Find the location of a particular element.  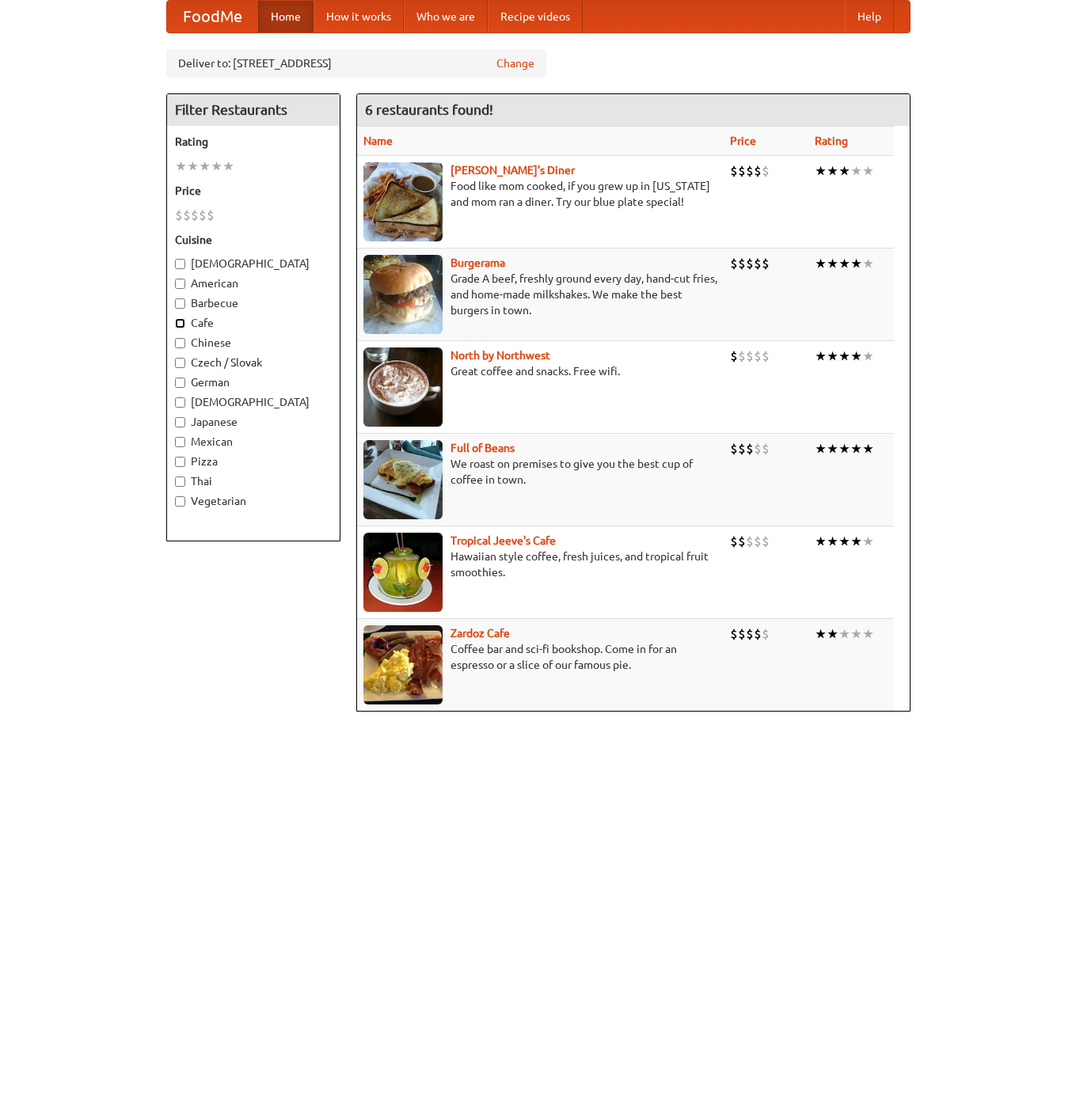

b: Burgerama is located at coordinates (477, 263).